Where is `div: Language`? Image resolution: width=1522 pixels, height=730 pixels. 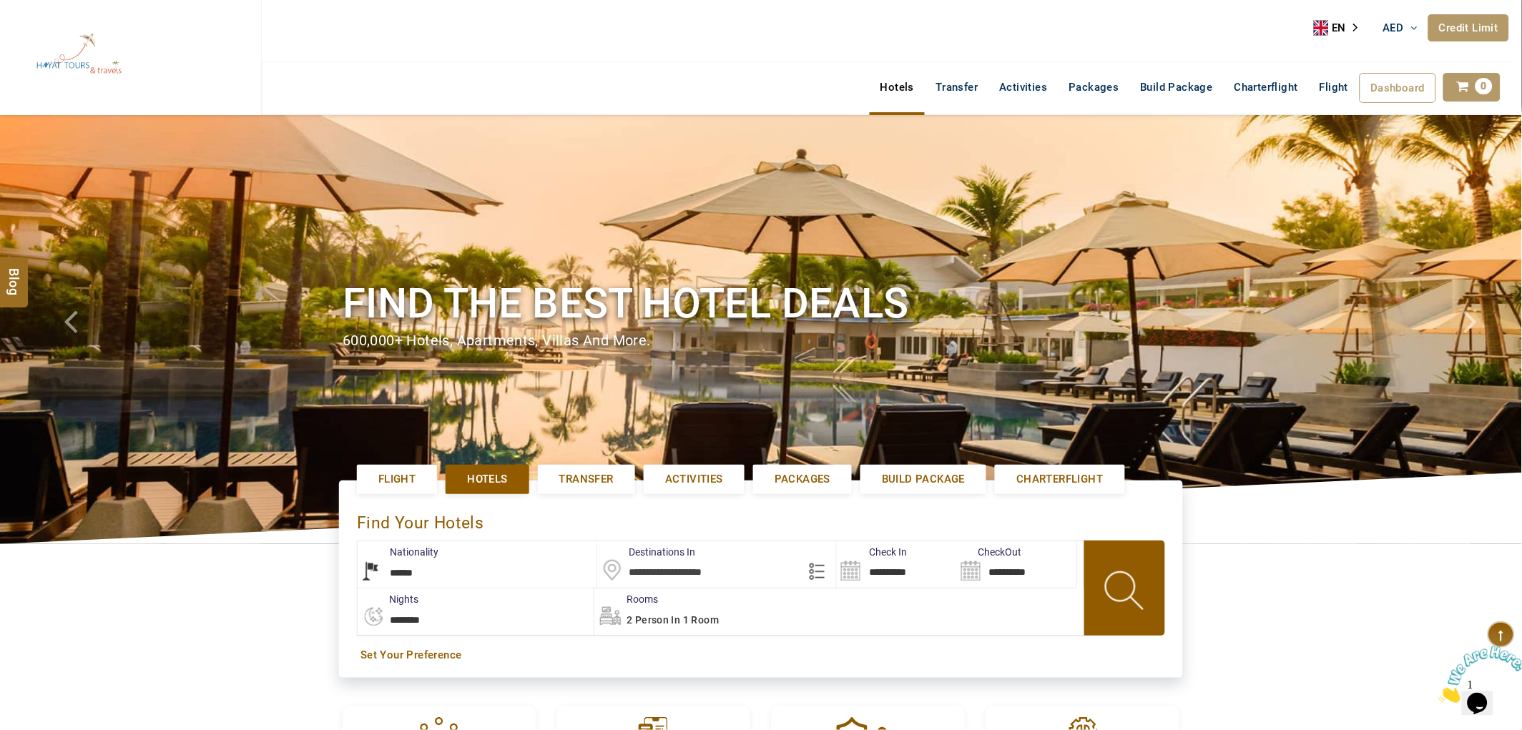 div: Language is located at coordinates (1341, 28).